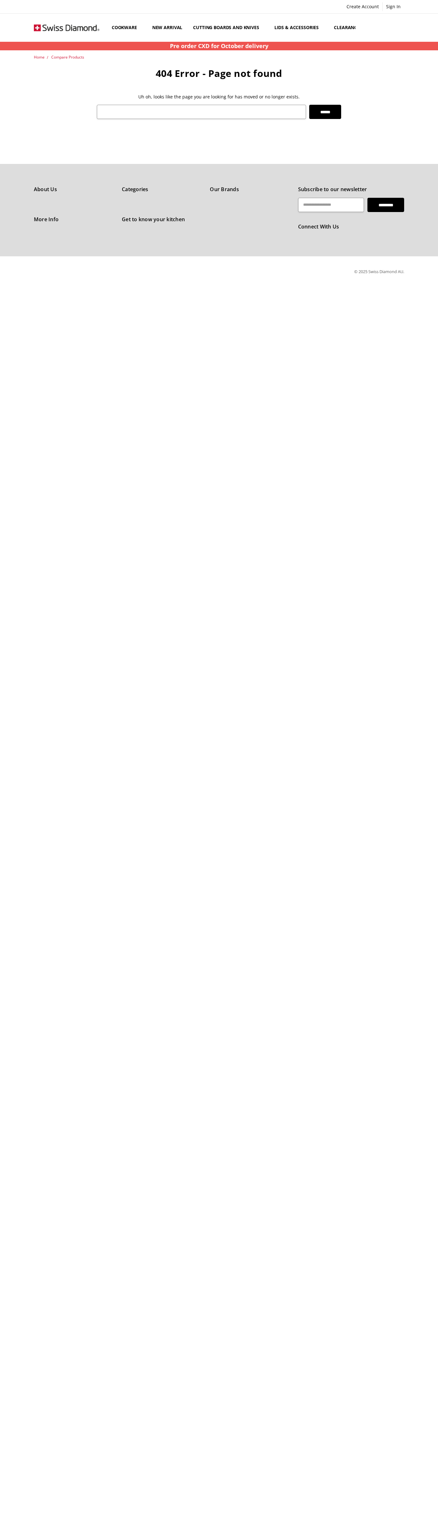 The height and width of the screenshot is (1538, 438). Describe the element at coordinates (363, 7) in the screenshot. I see `a: Create Account` at that location.